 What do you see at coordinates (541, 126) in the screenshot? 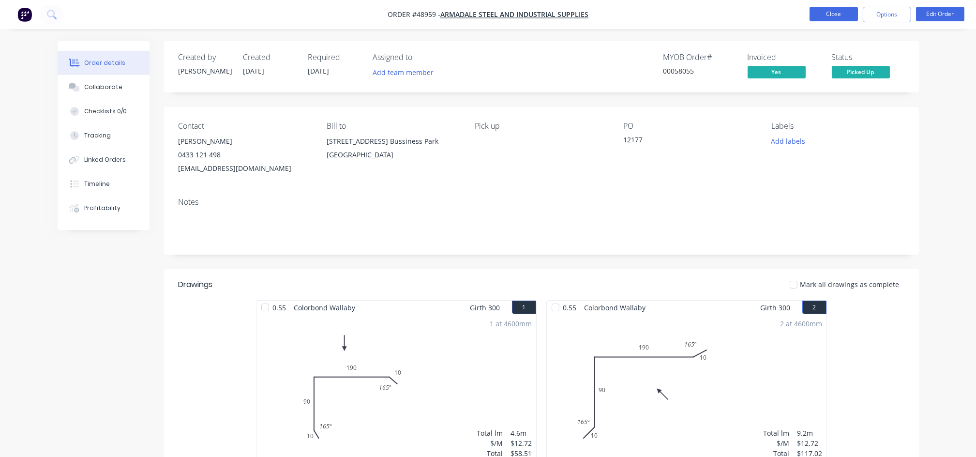
I see `div: Pick up` at bounding box center [541, 126].